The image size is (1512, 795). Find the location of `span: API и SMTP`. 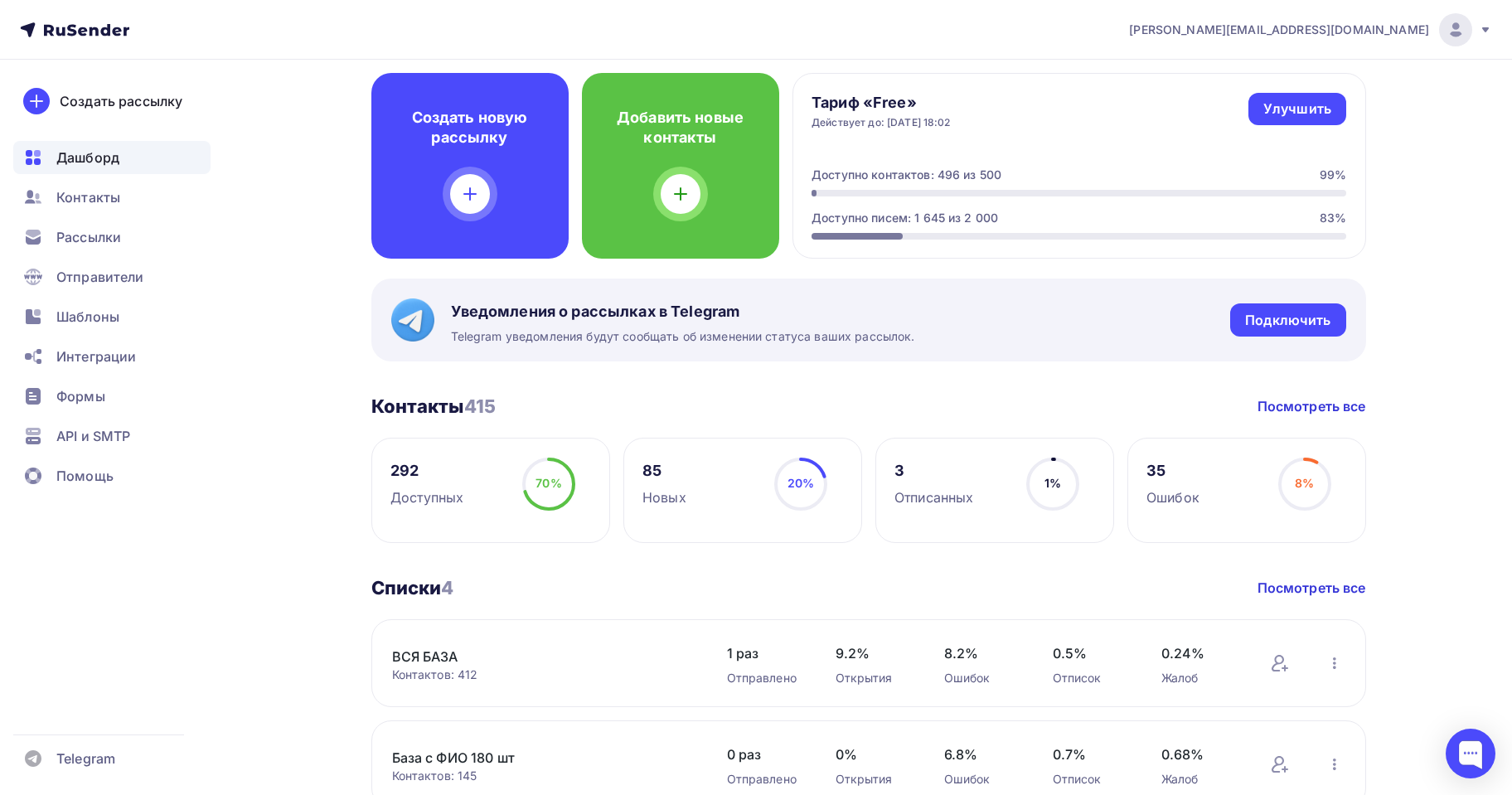

span: API и SMTP is located at coordinates (93, 435).